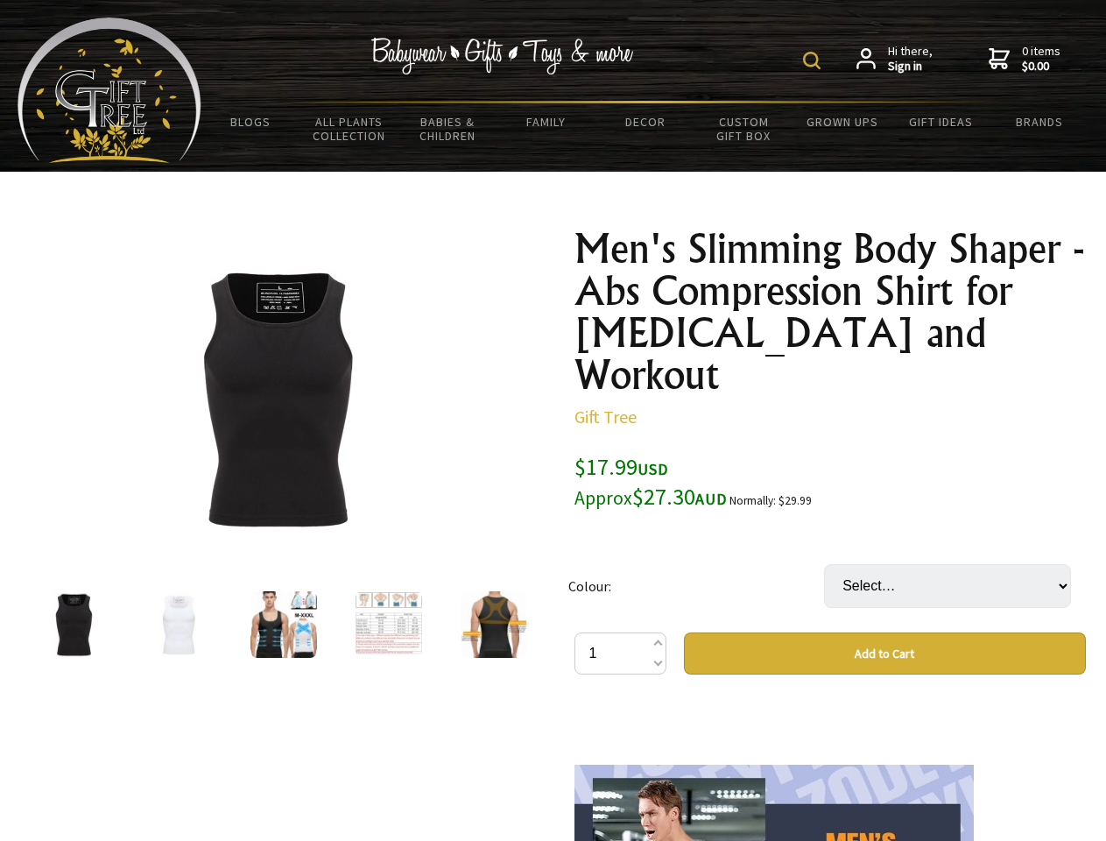 This screenshot has height=841, width=1106. I want to click on a: Grown Ups, so click(841, 122).